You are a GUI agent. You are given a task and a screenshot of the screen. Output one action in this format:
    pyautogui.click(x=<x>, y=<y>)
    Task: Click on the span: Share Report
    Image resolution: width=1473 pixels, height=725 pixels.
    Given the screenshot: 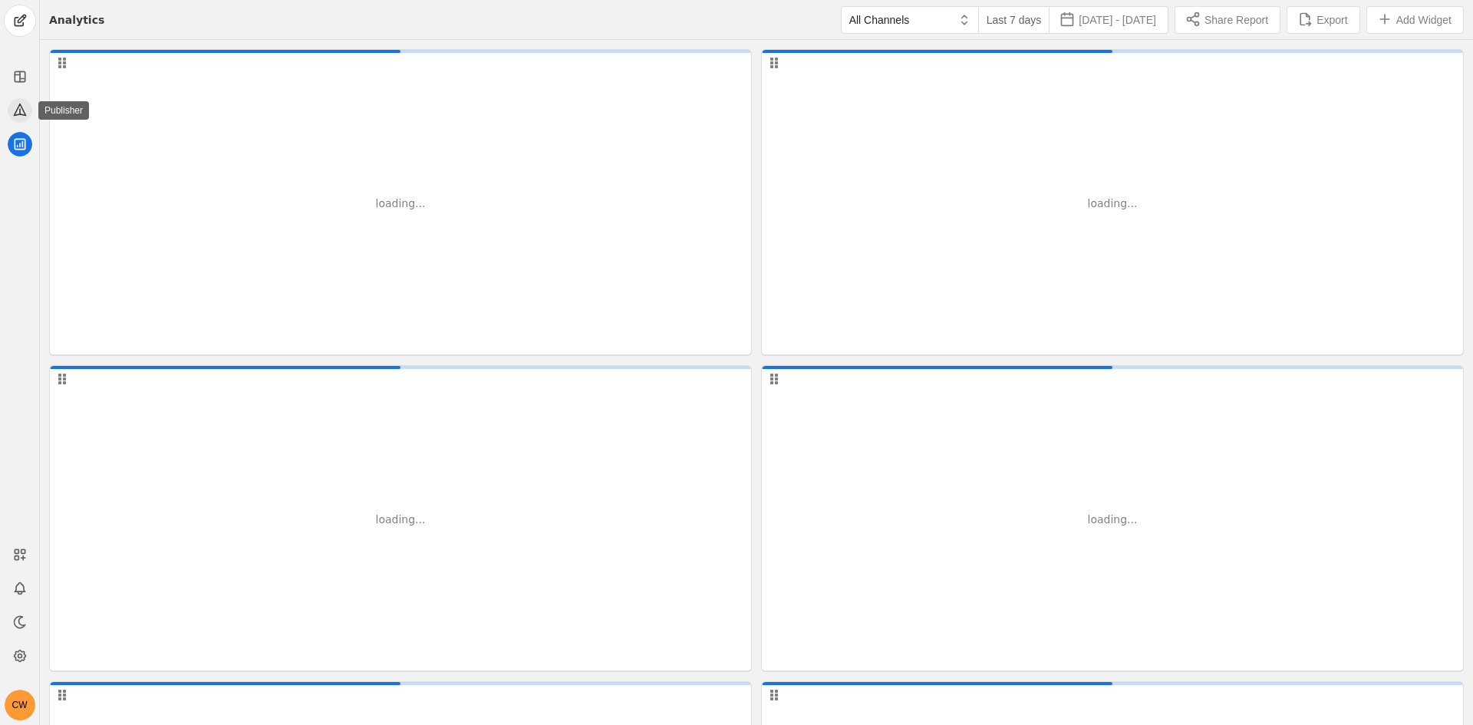 What is the action you would take?
    pyautogui.click(x=1236, y=20)
    